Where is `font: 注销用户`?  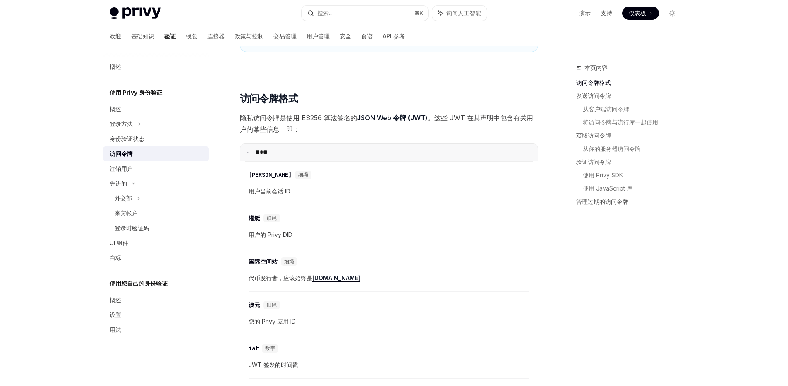 font: 注销用户 is located at coordinates (121, 168).